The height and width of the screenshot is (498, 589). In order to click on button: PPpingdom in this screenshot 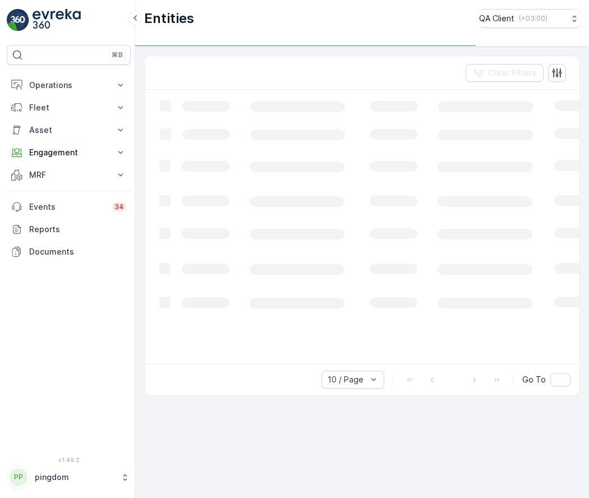, I will do `click(68, 478)`.